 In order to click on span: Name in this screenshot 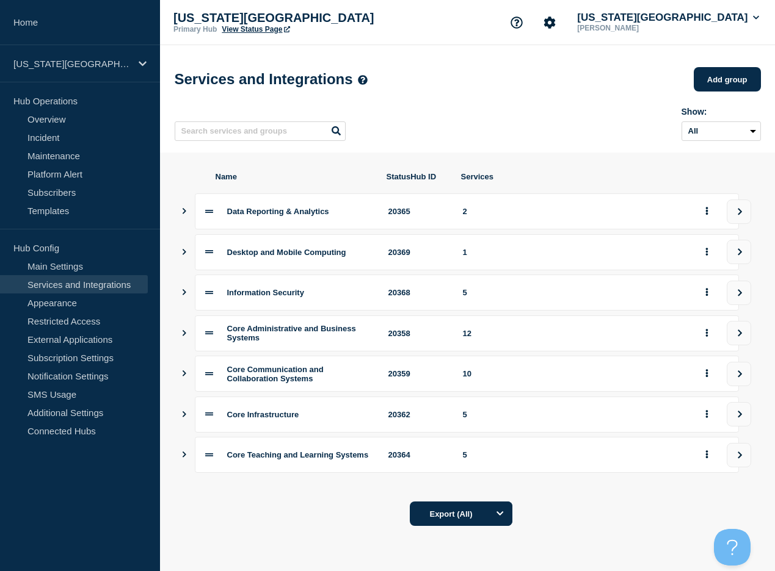, I will do `click(294, 176)`.